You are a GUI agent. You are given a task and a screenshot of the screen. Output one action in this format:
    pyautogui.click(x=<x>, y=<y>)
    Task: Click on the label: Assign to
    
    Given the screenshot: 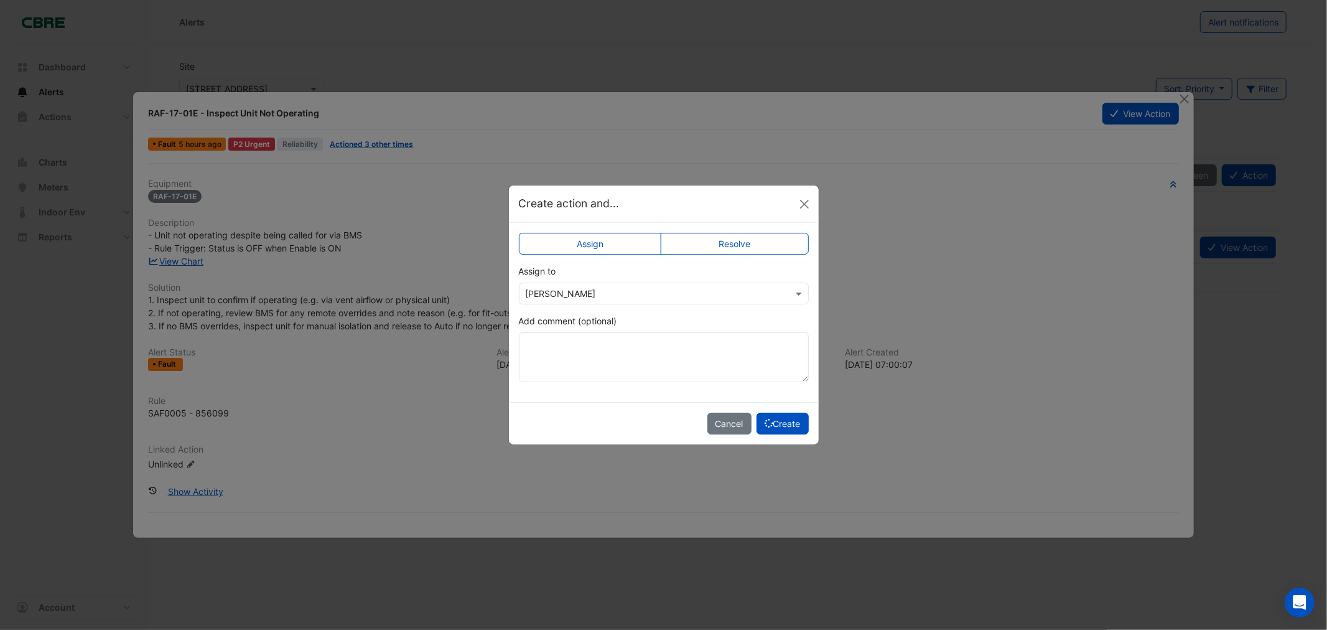 What is the action you would take?
    pyautogui.click(x=538, y=271)
    